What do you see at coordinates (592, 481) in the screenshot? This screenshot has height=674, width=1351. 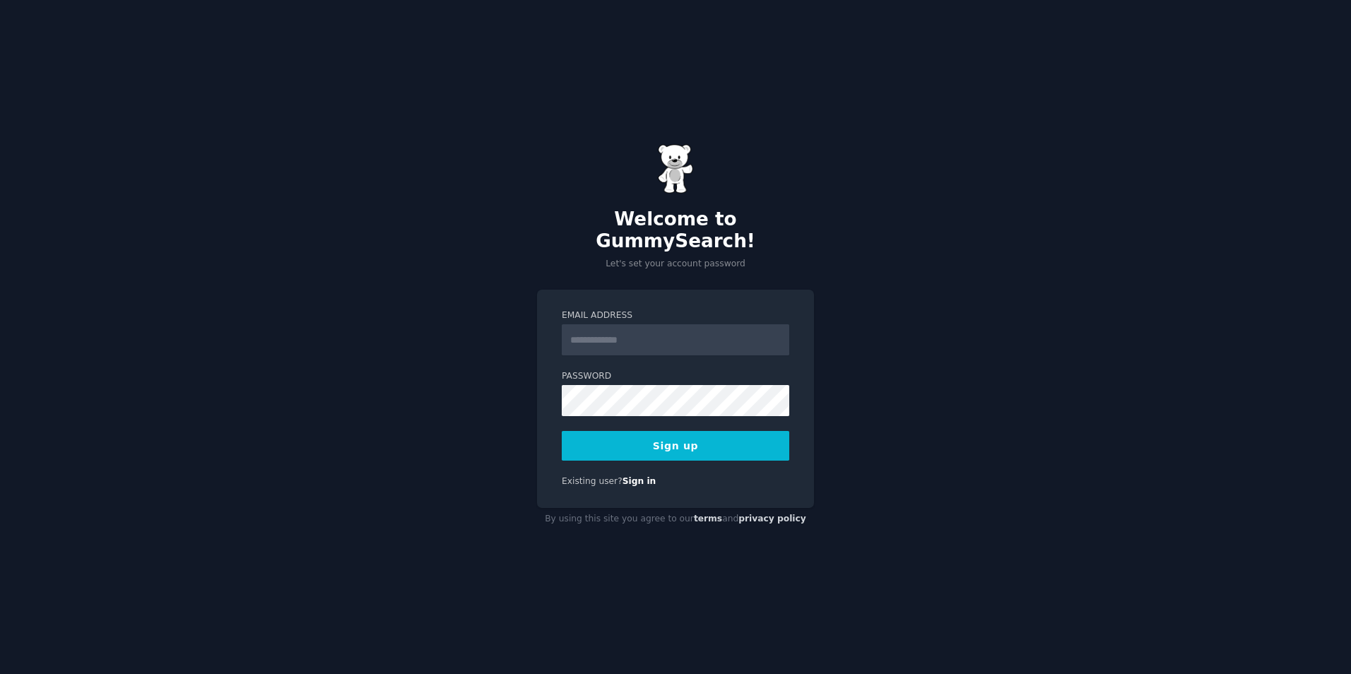 I see `span: Existing user?` at bounding box center [592, 481].